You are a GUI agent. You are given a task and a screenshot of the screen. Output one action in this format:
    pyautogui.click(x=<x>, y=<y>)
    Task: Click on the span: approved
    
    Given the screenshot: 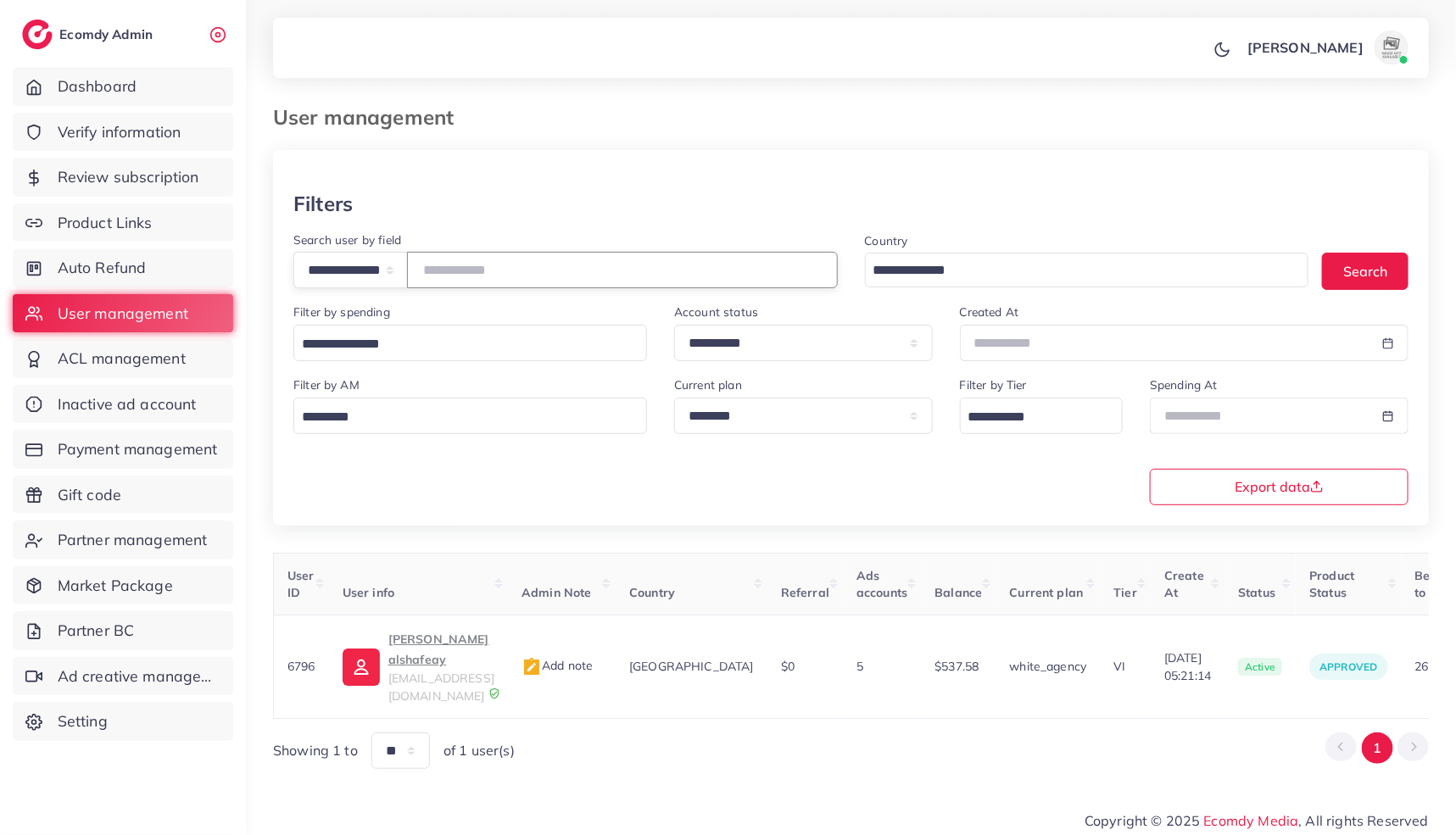 What is the action you would take?
    pyautogui.click(x=1348, y=666)
    